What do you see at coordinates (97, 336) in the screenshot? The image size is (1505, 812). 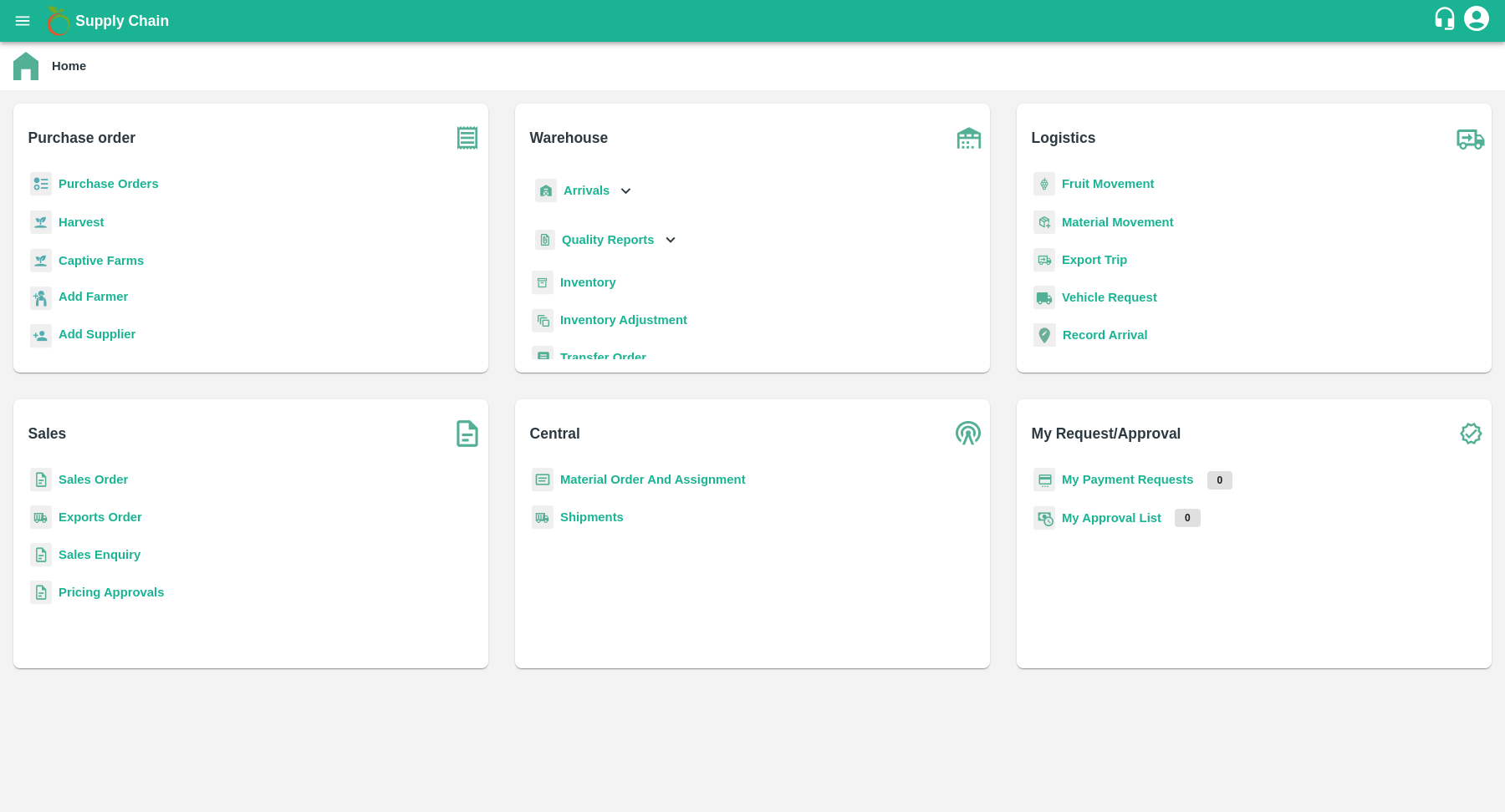 I see `a: Add Supplier` at bounding box center [97, 336].